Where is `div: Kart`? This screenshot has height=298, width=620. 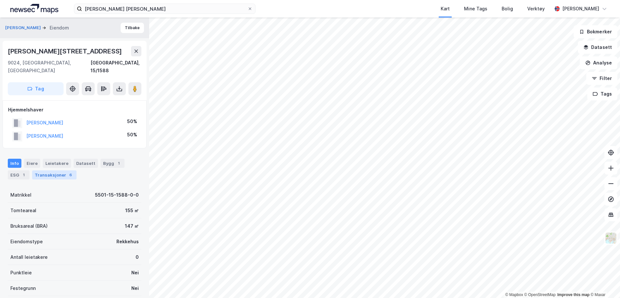
div: Kart is located at coordinates (445, 9).